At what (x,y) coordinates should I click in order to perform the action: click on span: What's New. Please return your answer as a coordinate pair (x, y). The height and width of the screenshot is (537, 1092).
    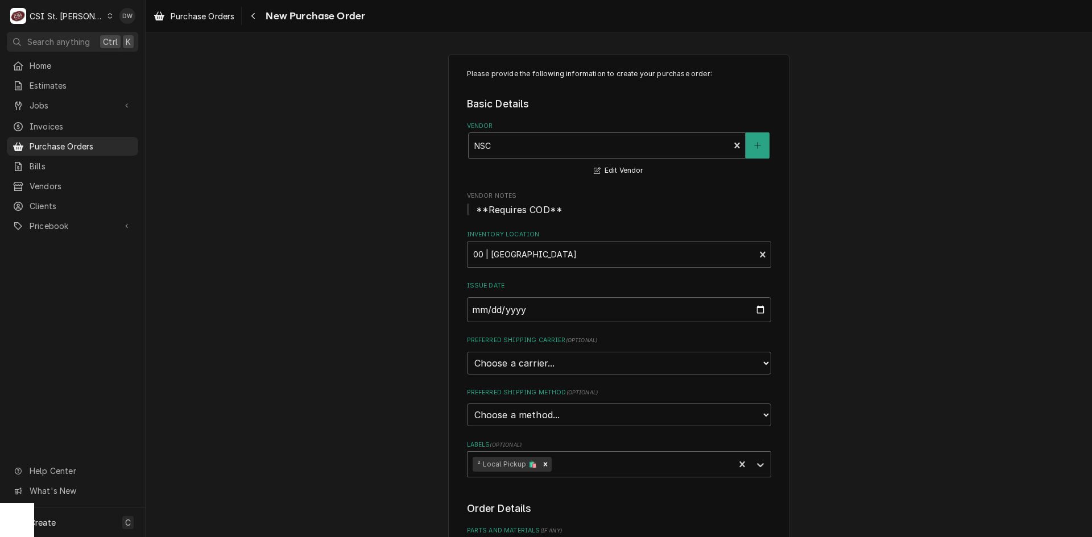
    Looking at the image, I should click on (80, 491).